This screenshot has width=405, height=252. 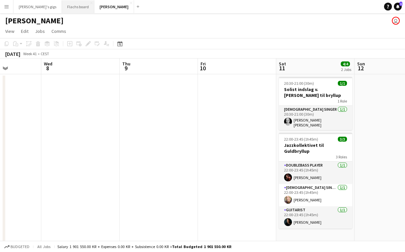 What do you see at coordinates (25, 31) in the screenshot?
I see `span: Edit` at bounding box center [25, 31].